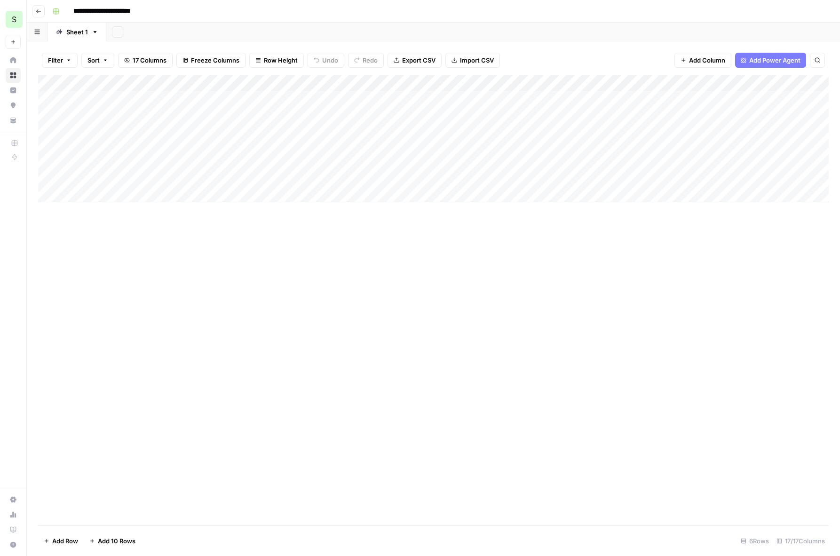  What do you see at coordinates (117, 541) in the screenshot?
I see `span: Add 10 Rows` at bounding box center [117, 541].